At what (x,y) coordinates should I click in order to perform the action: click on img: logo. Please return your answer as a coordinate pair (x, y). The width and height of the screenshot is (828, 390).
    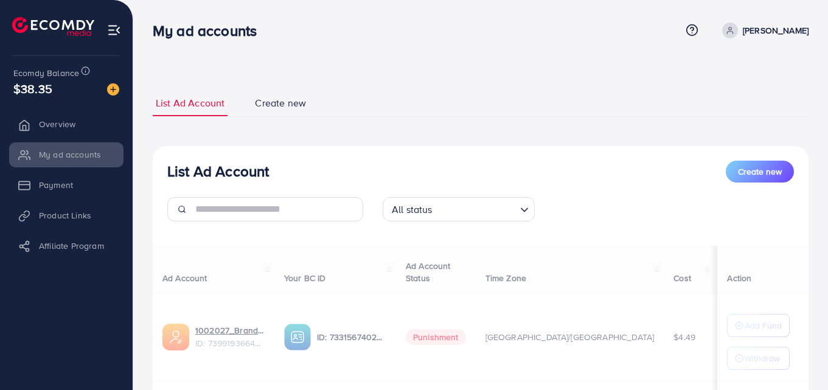
    Looking at the image, I should click on (53, 26).